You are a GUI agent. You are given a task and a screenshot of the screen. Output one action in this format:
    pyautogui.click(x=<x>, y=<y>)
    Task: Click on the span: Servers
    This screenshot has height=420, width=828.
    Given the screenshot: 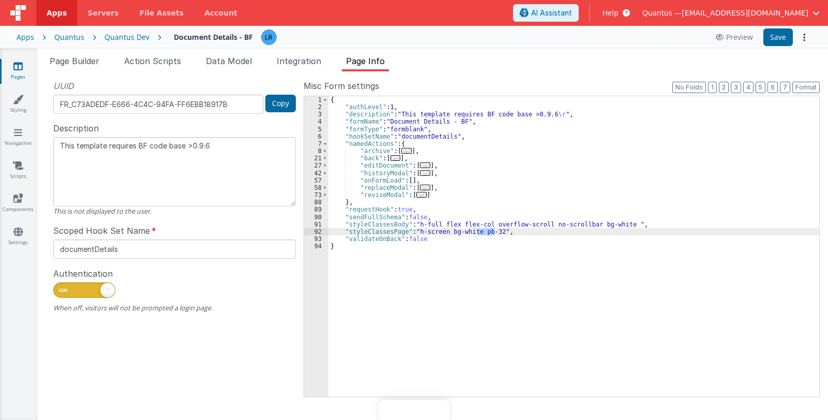 What is the action you would take?
    pyautogui.click(x=103, y=13)
    